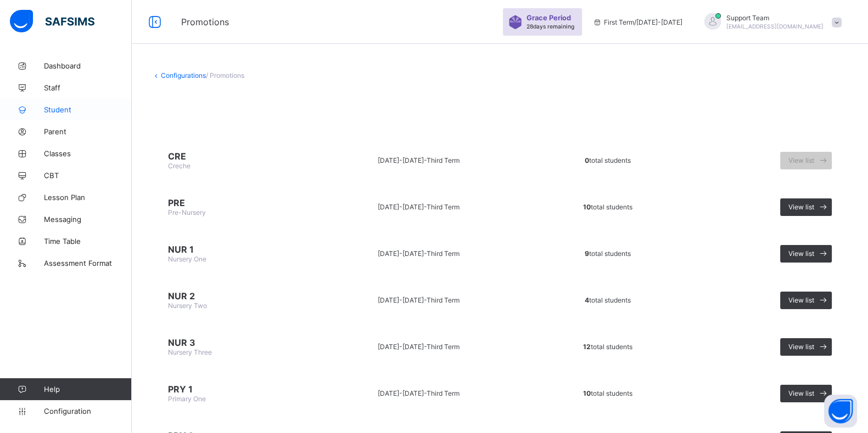 This screenshot has width=868, height=433. Describe the element at coordinates (187, 259) in the screenshot. I see `span: Nursery One` at that location.